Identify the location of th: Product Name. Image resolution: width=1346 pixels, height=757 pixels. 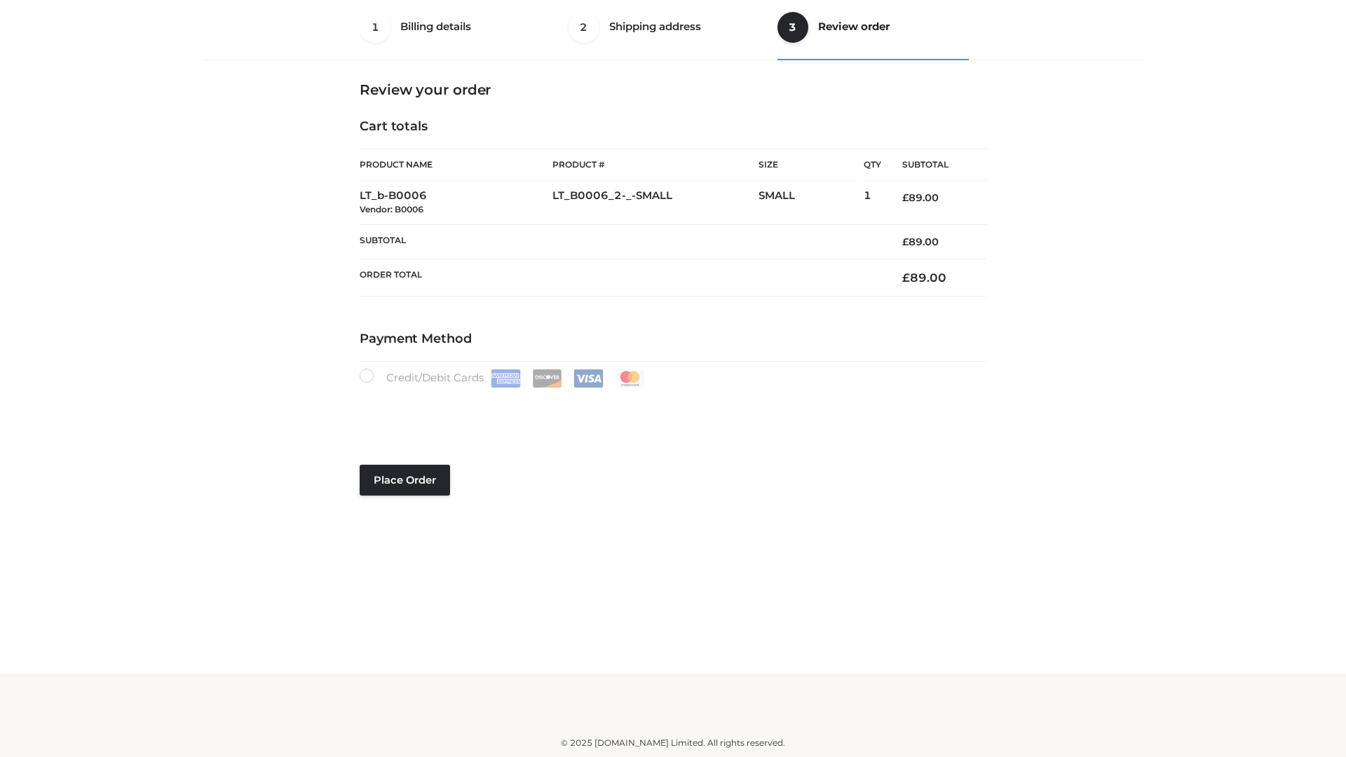
(456, 165).